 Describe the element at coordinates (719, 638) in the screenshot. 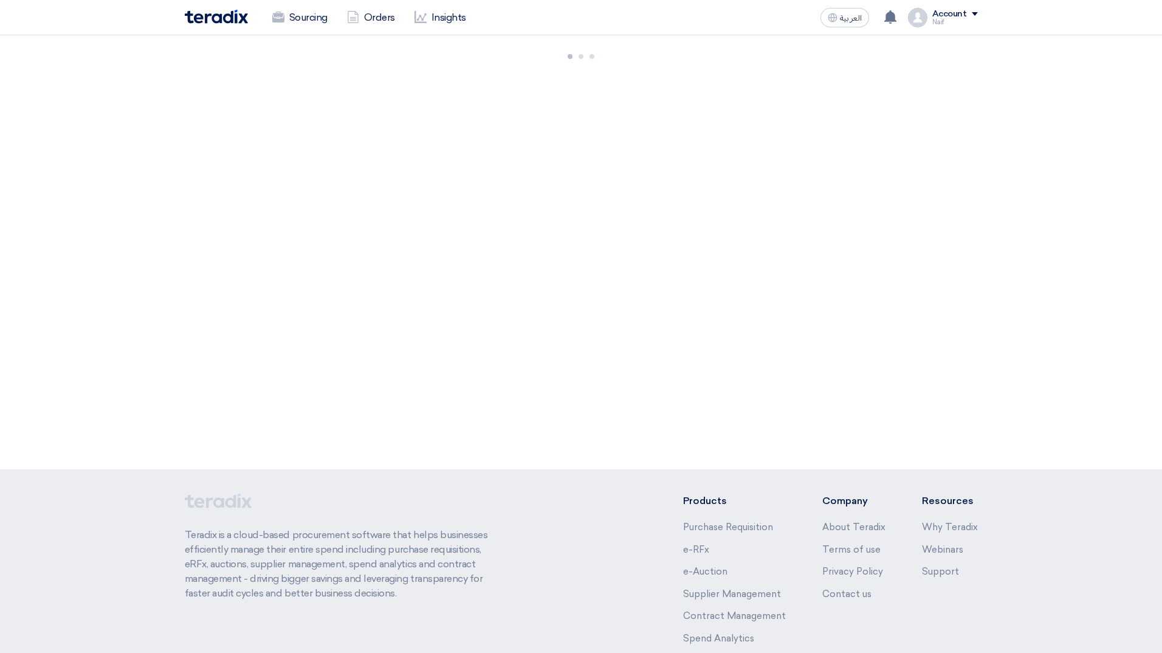

I see `a: Spend Analytics` at that location.